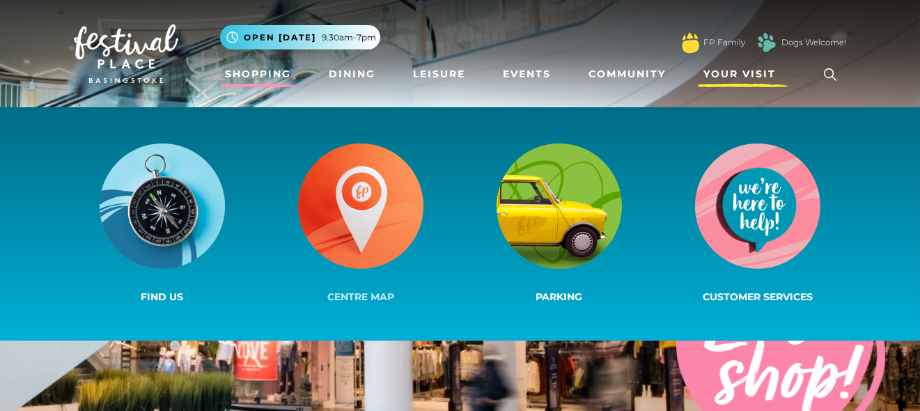 The height and width of the screenshot is (411, 920). Describe the element at coordinates (162, 223) in the screenshot. I see `a: Find us` at that location.